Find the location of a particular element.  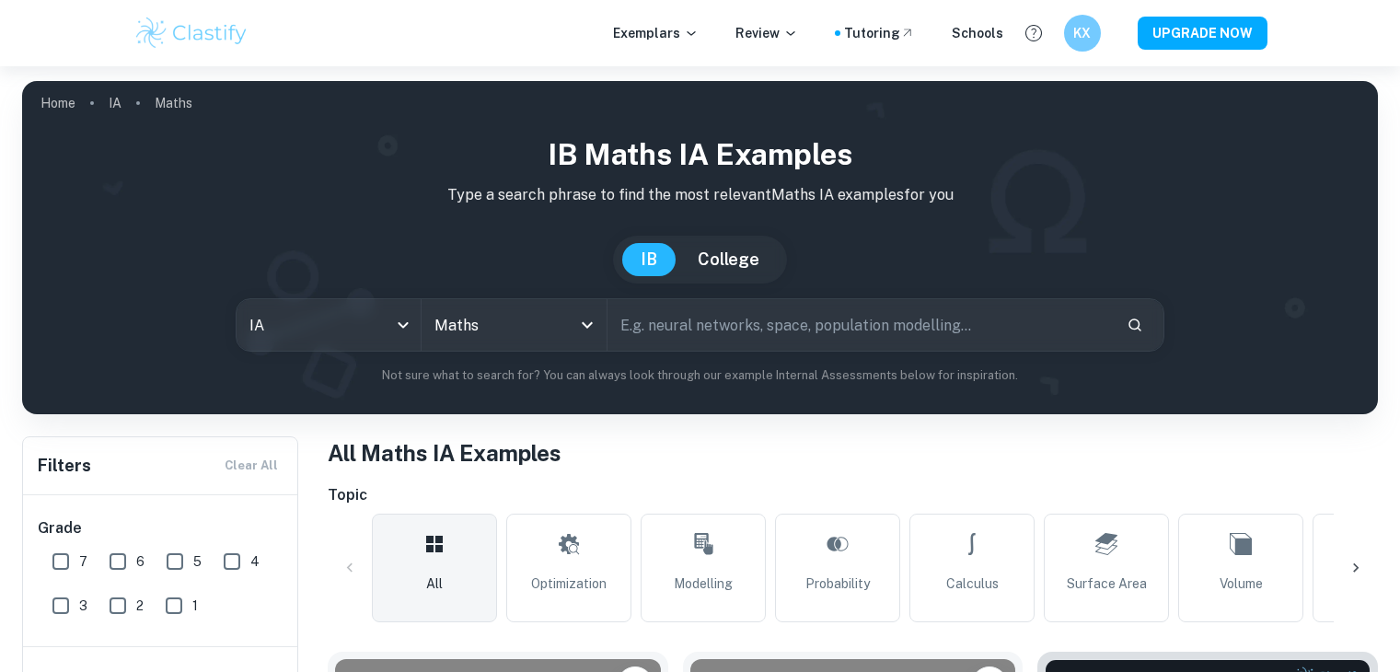

button: Help and Feedback is located at coordinates (1034, 33).